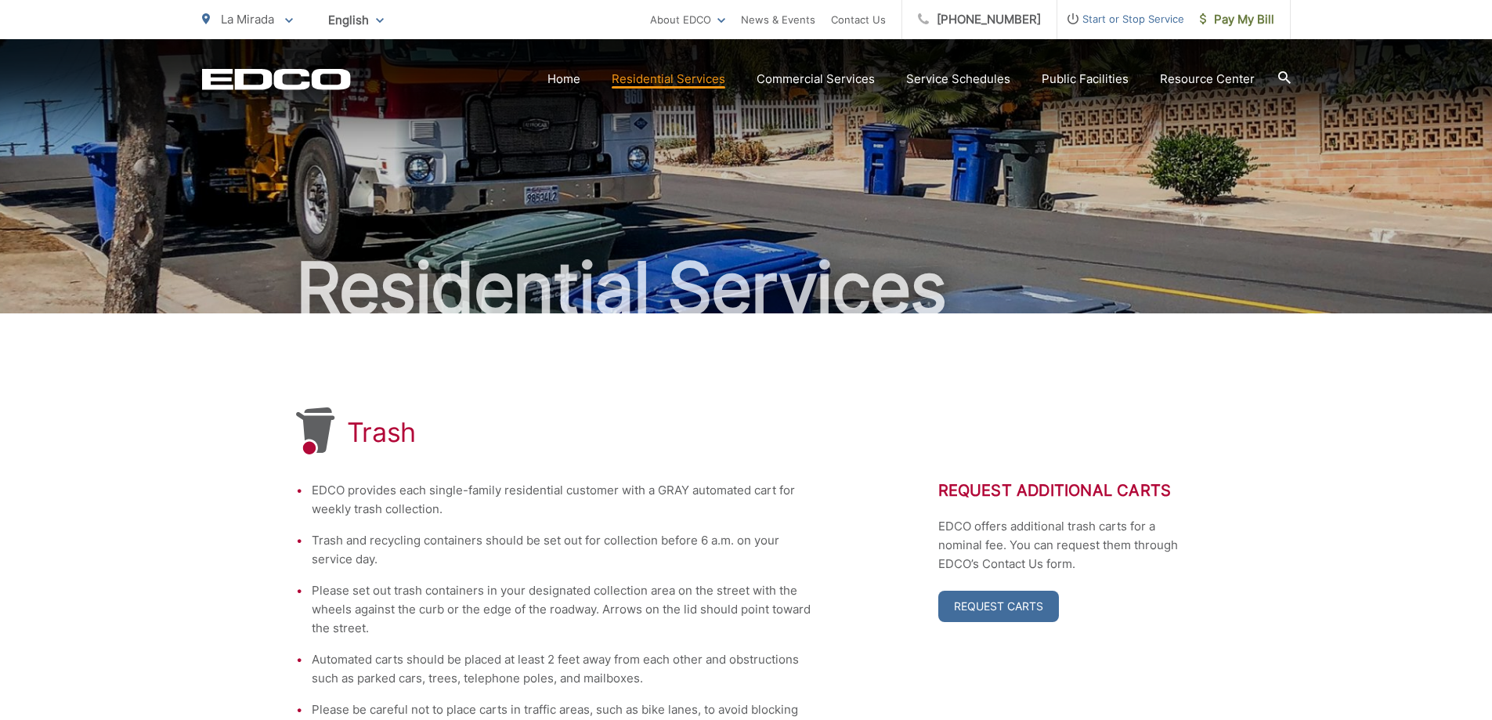 The height and width of the screenshot is (720, 1492). Describe the element at coordinates (1207, 79) in the screenshot. I see `a: Resource Center` at that location.